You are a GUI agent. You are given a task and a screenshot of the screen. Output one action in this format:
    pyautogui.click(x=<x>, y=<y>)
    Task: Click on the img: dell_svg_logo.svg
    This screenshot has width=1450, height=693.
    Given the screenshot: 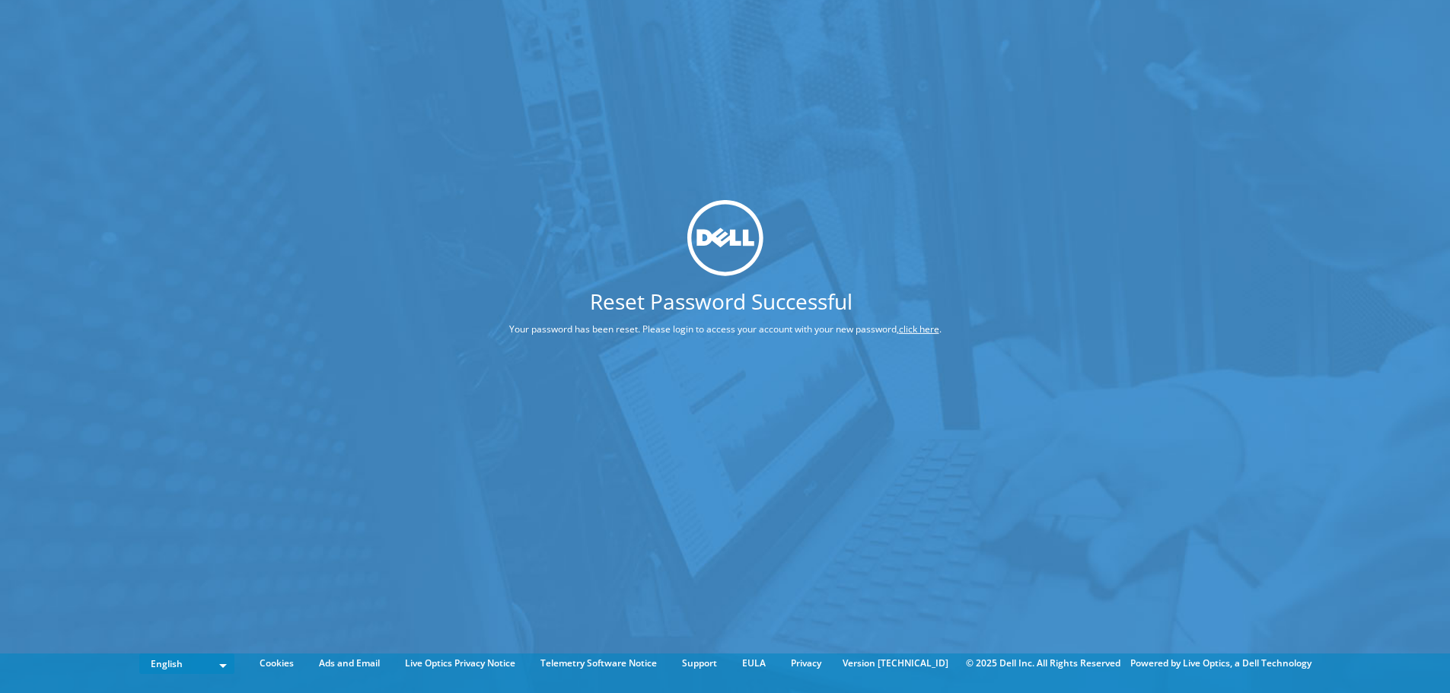 What is the action you would take?
    pyautogui.click(x=725, y=238)
    